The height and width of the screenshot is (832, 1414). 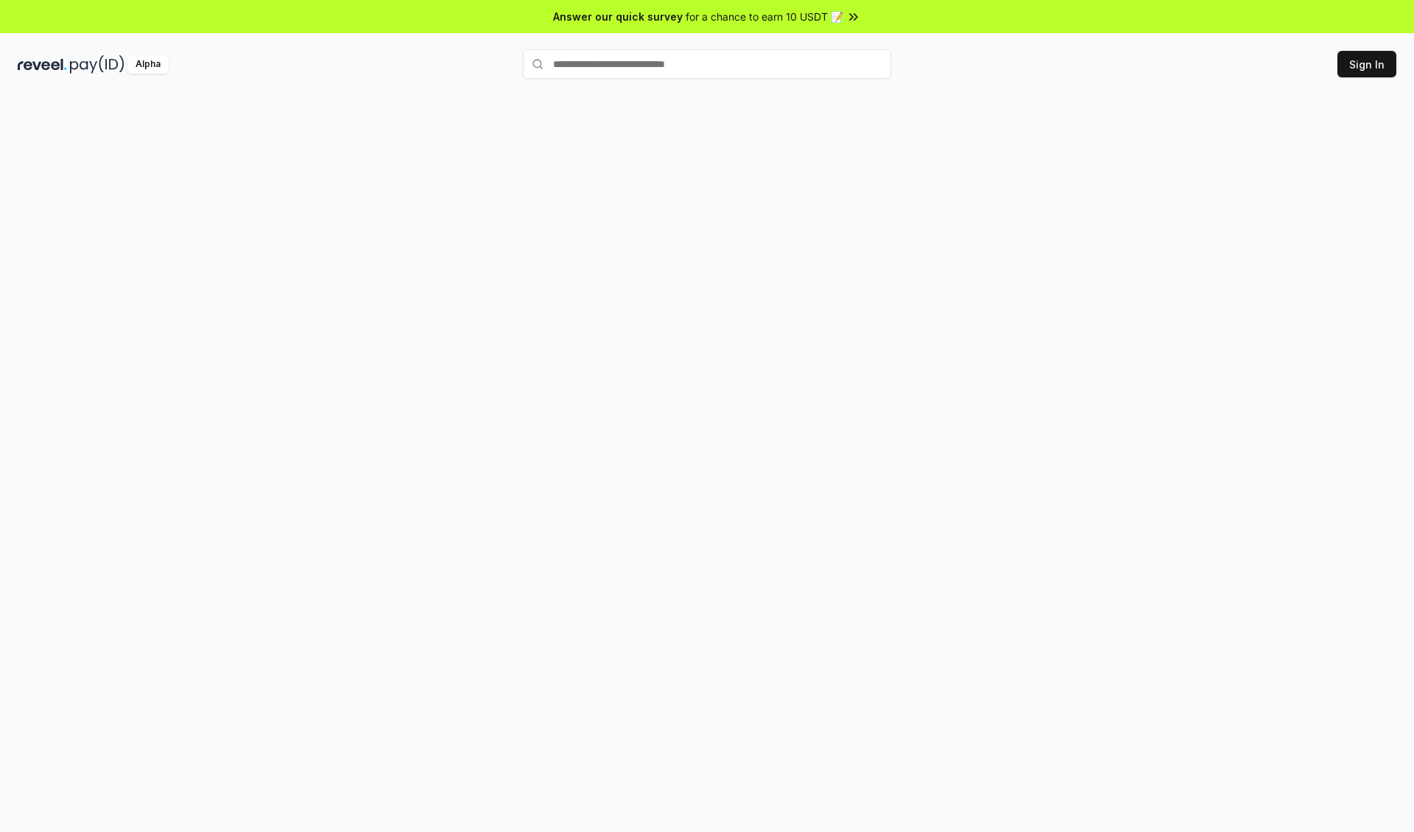 What do you see at coordinates (148, 64) in the screenshot?
I see `div: Alpha` at bounding box center [148, 64].